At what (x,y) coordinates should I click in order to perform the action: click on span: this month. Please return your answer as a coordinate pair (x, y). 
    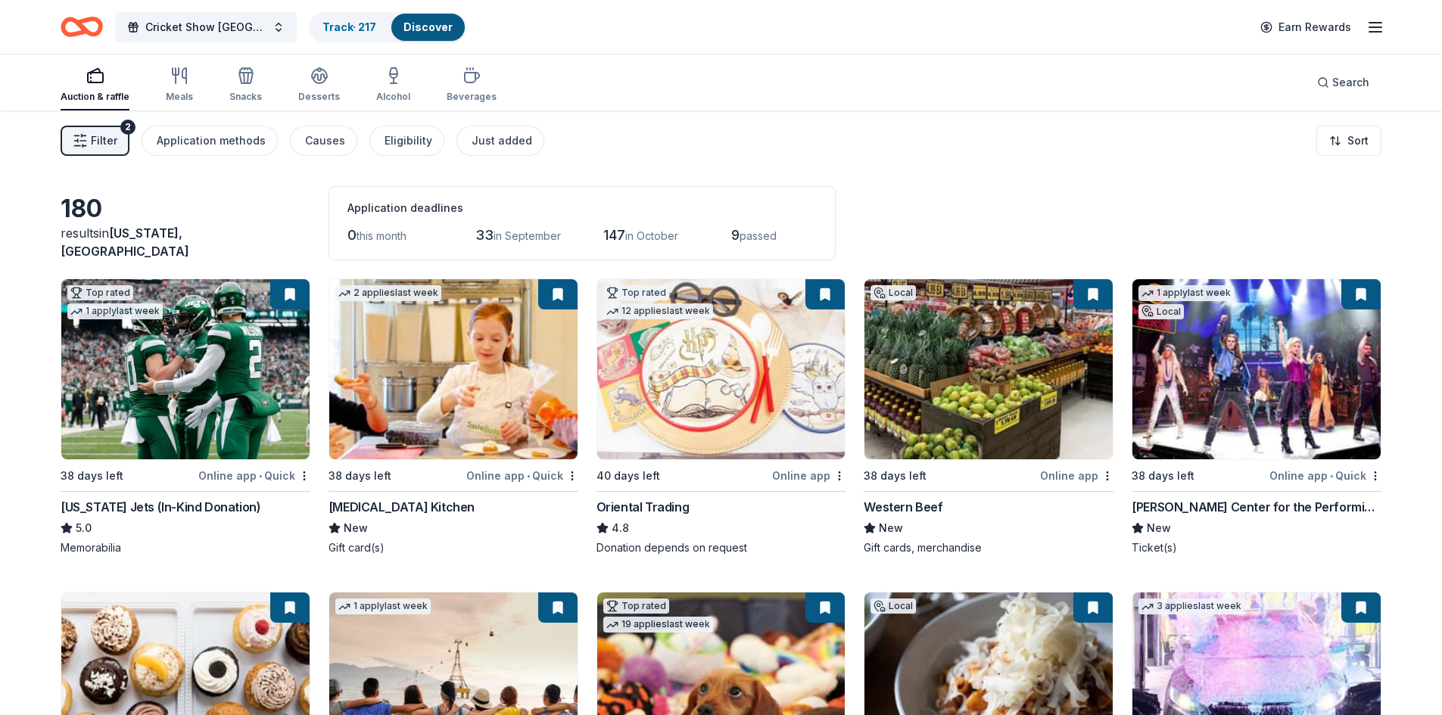
    Looking at the image, I should click on (382, 235).